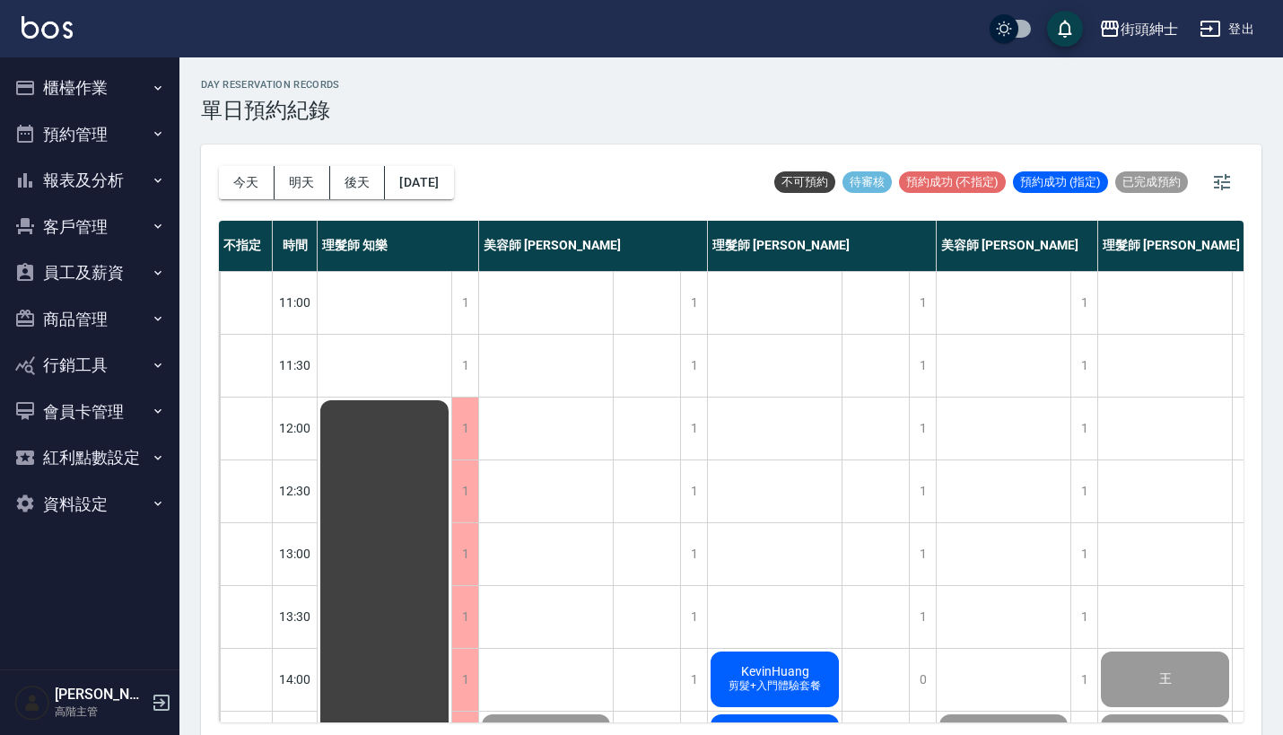 The height and width of the screenshot is (735, 1283). What do you see at coordinates (358, 182) in the screenshot?
I see `button: 後天` at bounding box center [358, 182].